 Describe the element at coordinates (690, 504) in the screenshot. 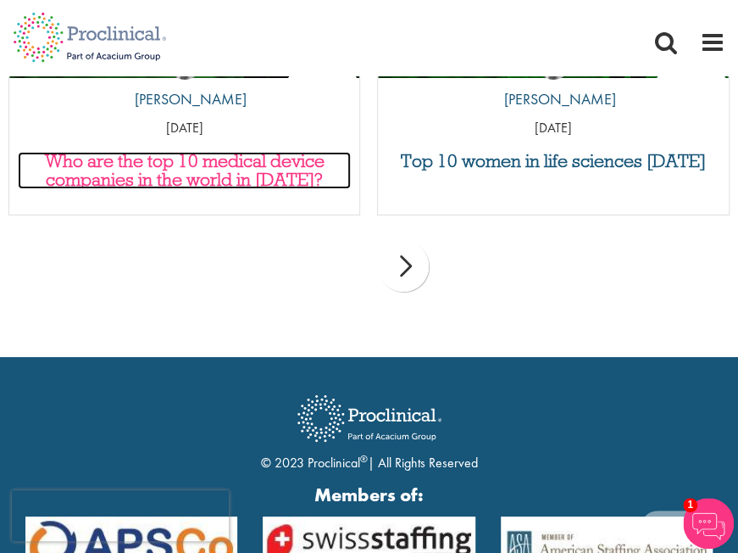

I see `span: 1` at that location.